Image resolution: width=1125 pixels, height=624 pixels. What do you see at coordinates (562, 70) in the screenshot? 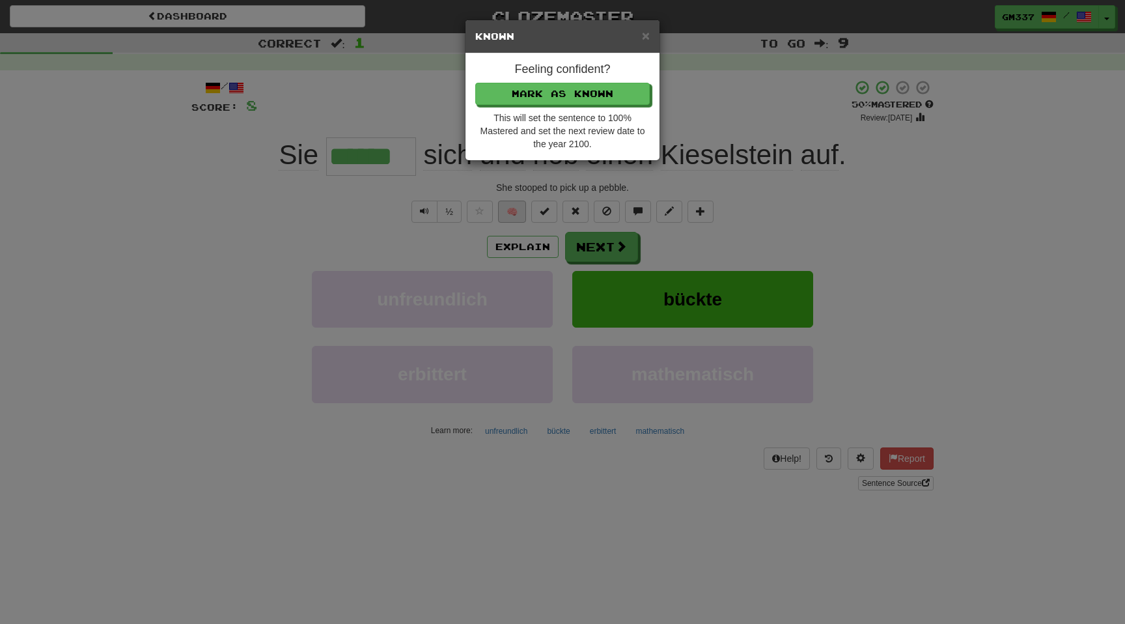
I see `h4: Feeling confident?` at bounding box center [562, 70].